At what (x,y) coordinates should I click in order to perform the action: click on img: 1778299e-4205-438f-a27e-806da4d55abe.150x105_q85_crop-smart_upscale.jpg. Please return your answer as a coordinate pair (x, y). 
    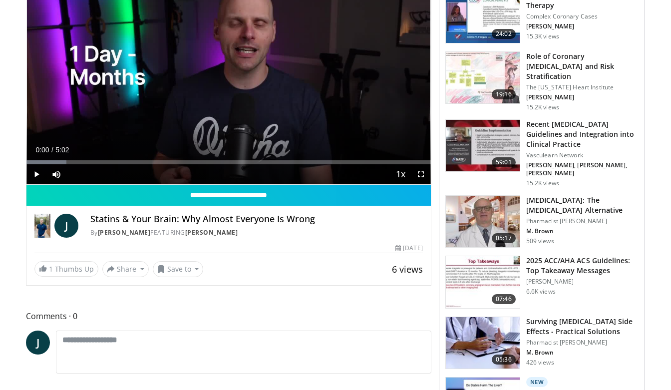
    Looking at the image, I should click on (483, 343).